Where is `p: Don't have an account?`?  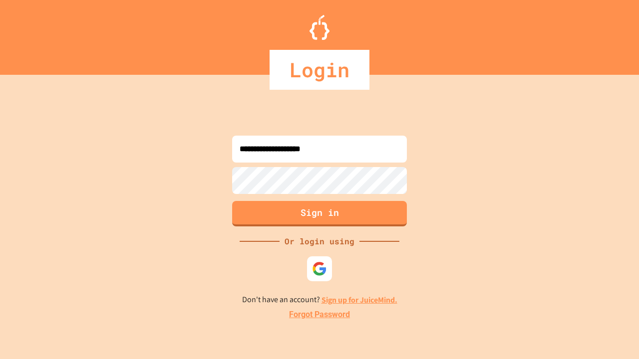 p: Don't have an account? is located at coordinates (319, 300).